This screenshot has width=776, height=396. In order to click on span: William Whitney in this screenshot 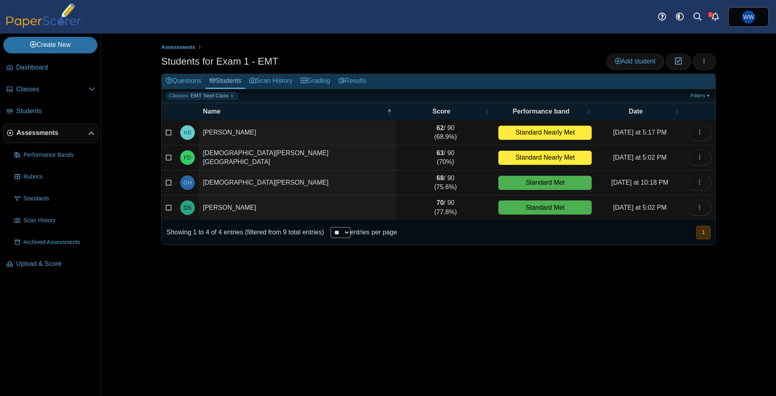, I will do `click(748, 17)`.